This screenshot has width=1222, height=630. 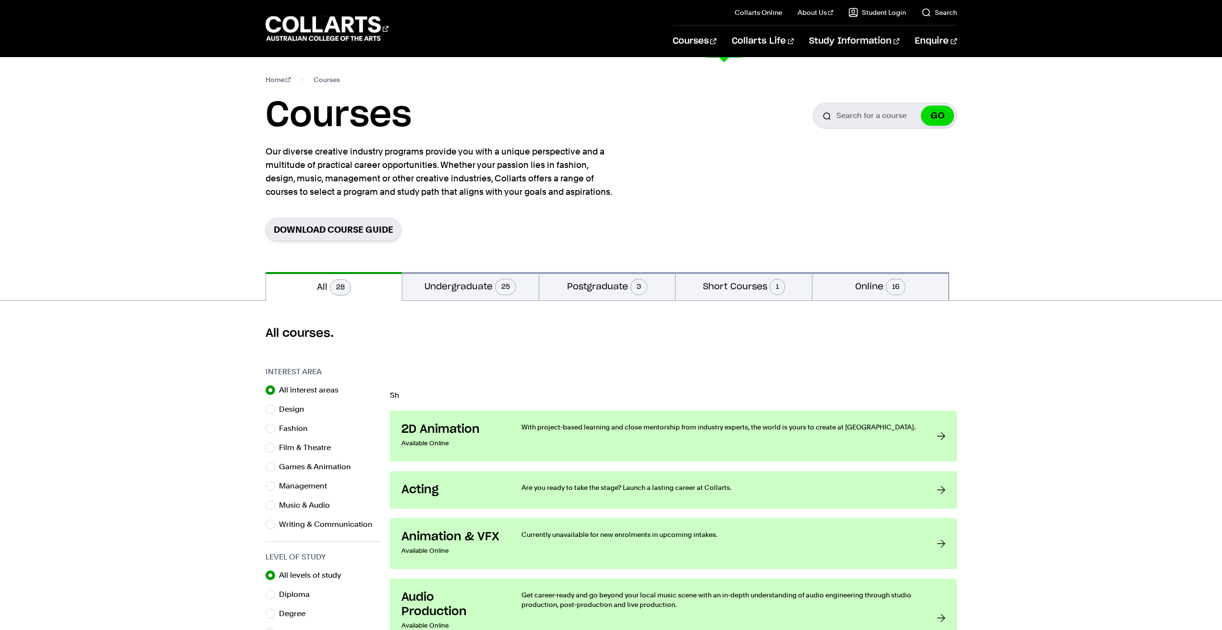 What do you see at coordinates (885, 116) in the screenshot?
I see `input: Search for a course` at bounding box center [885, 116].